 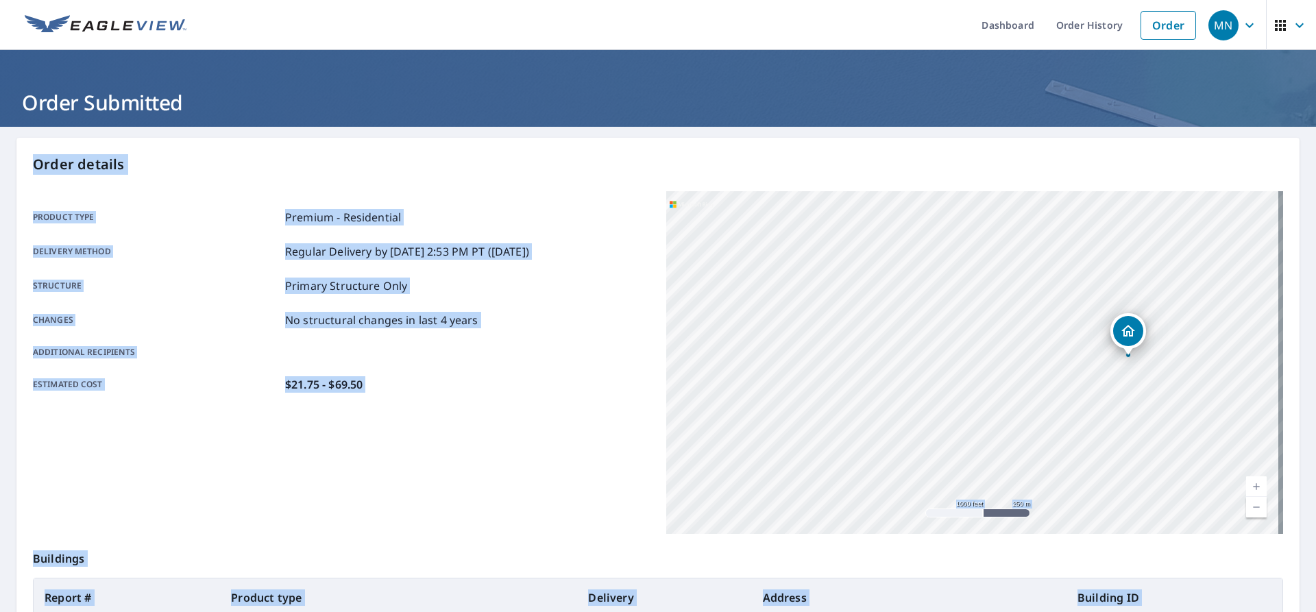 What do you see at coordinates (658, 102) in the screenshot?
I see `h1: Order Submitted` at bounding box center [658, 102].